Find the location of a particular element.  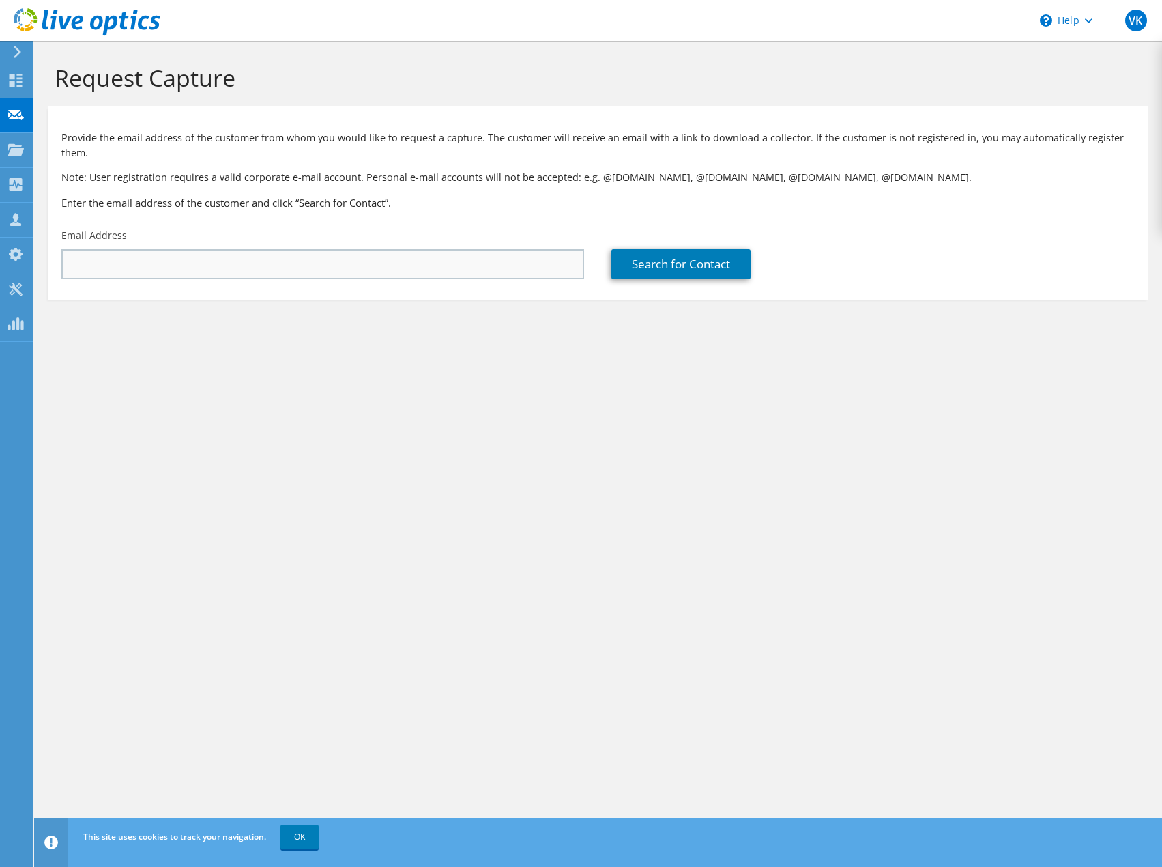

p: Provide the email address of the customer from whom you would like to request a capture. The cust... is located at coordinates (598, 145).